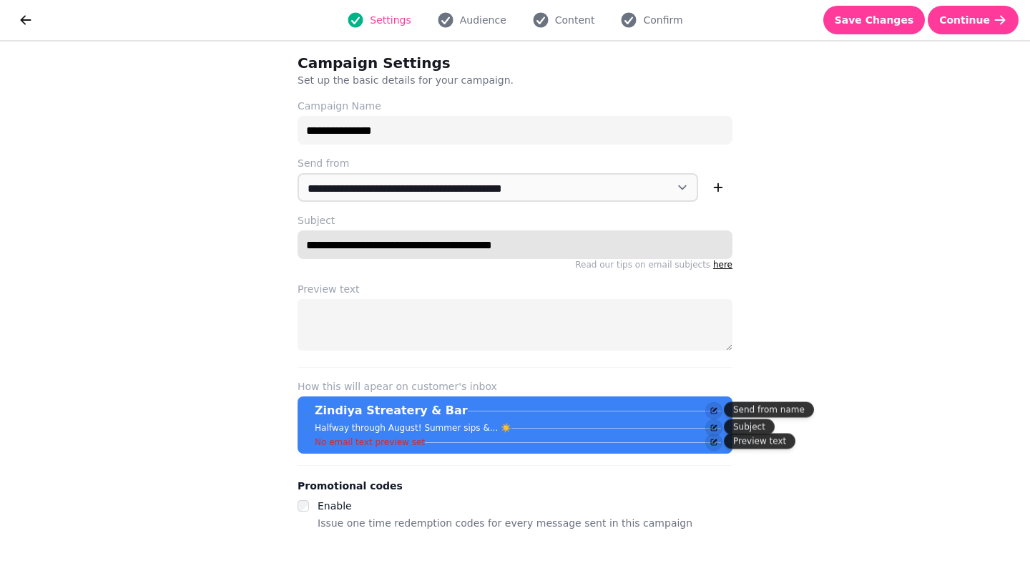 The height and width of the screenshot is (566, 1030). I want to click on p: Issue one time redemption codes for every message sent in this campaign, so click(505, 523).